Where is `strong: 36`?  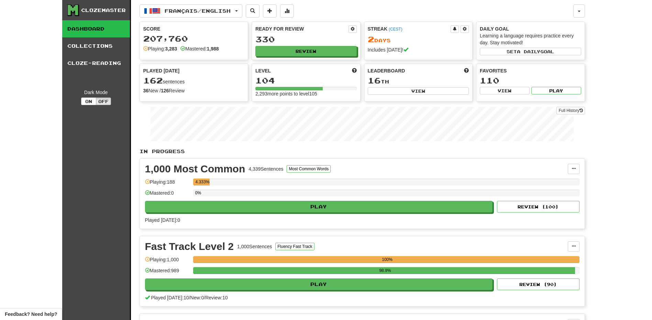 strong: 36 is located at coordinates (146, 91).